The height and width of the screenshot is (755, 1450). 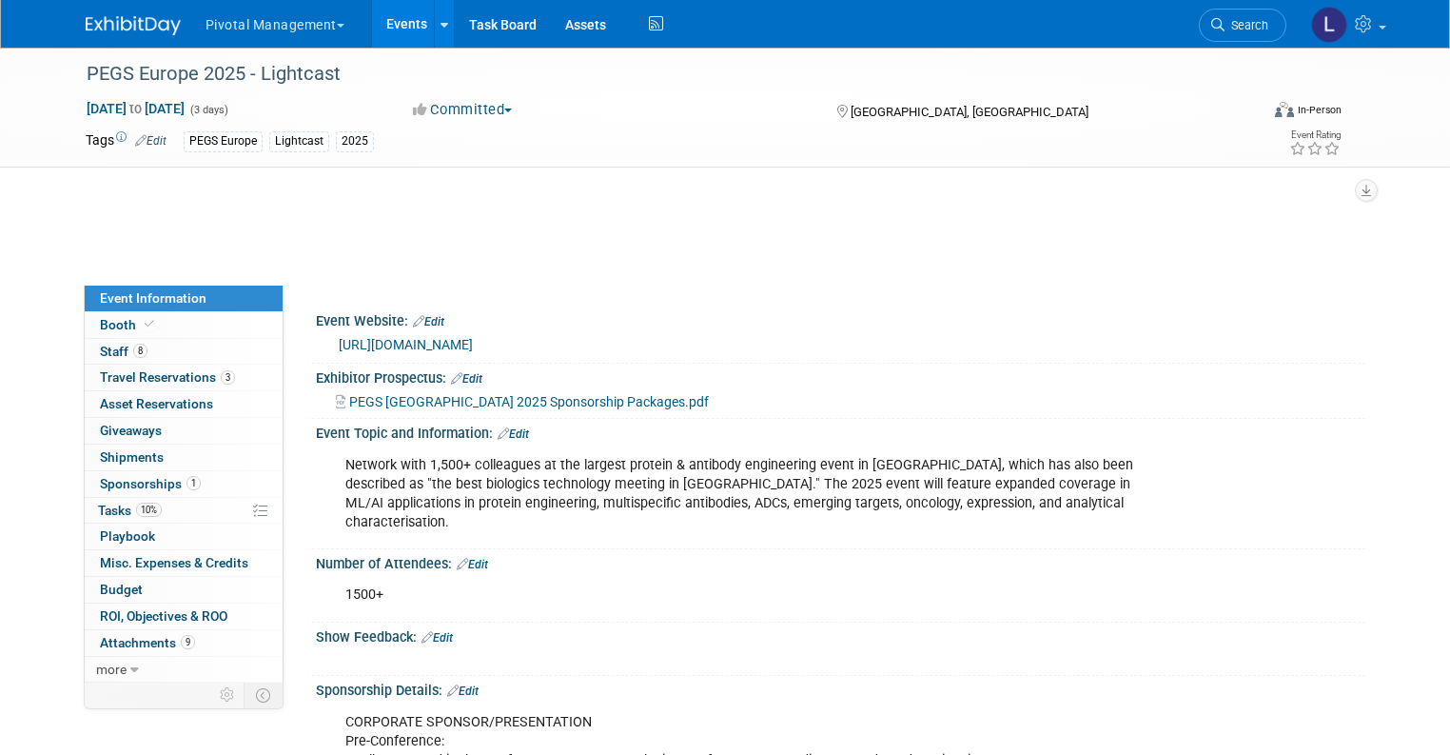 I want to click on span: Event Information, so click(x=153, y=298).